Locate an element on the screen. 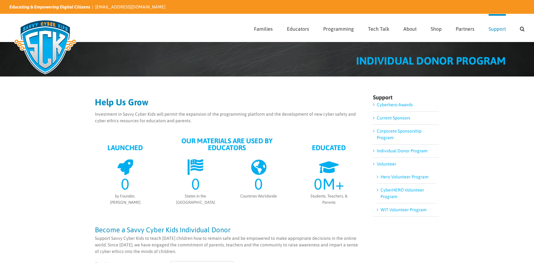 This screenshot has width=534, height=263. span: Programming is located at coordinates (338, 29).